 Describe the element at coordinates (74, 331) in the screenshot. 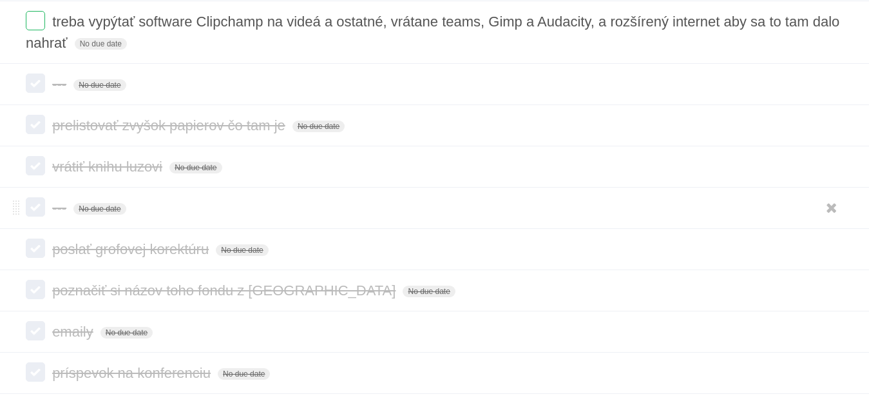

I see `span: emaily` at that location.